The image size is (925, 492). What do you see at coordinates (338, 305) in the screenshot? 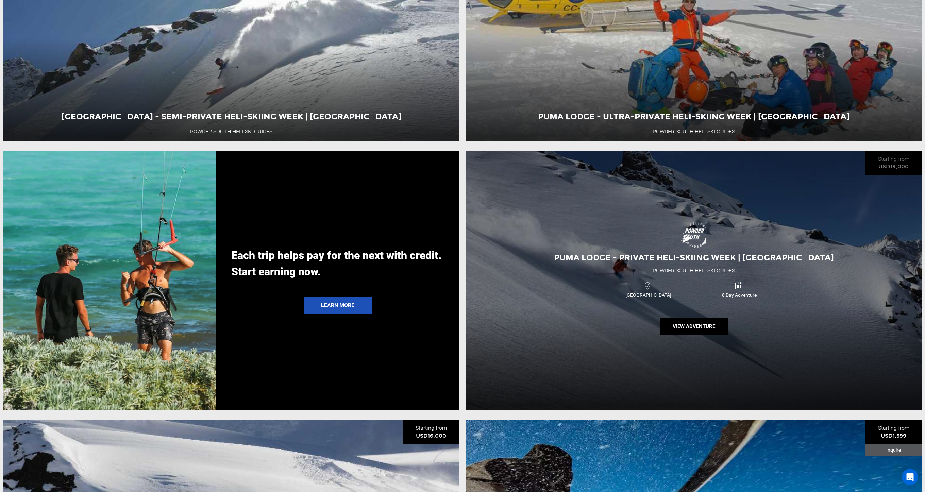
I see `a: Learn More` at bounding box center [338, 305].